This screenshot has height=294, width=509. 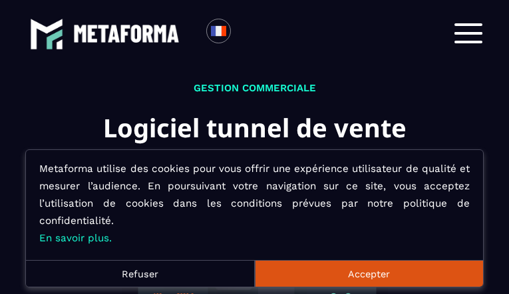 I want to click on input: Search for option, so click(x=247, y=33).